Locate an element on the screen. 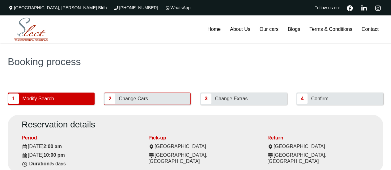 Image resolution: width=391 pixels, height=170 pixels. div: Pick-up is located at coordinates (199, 138).